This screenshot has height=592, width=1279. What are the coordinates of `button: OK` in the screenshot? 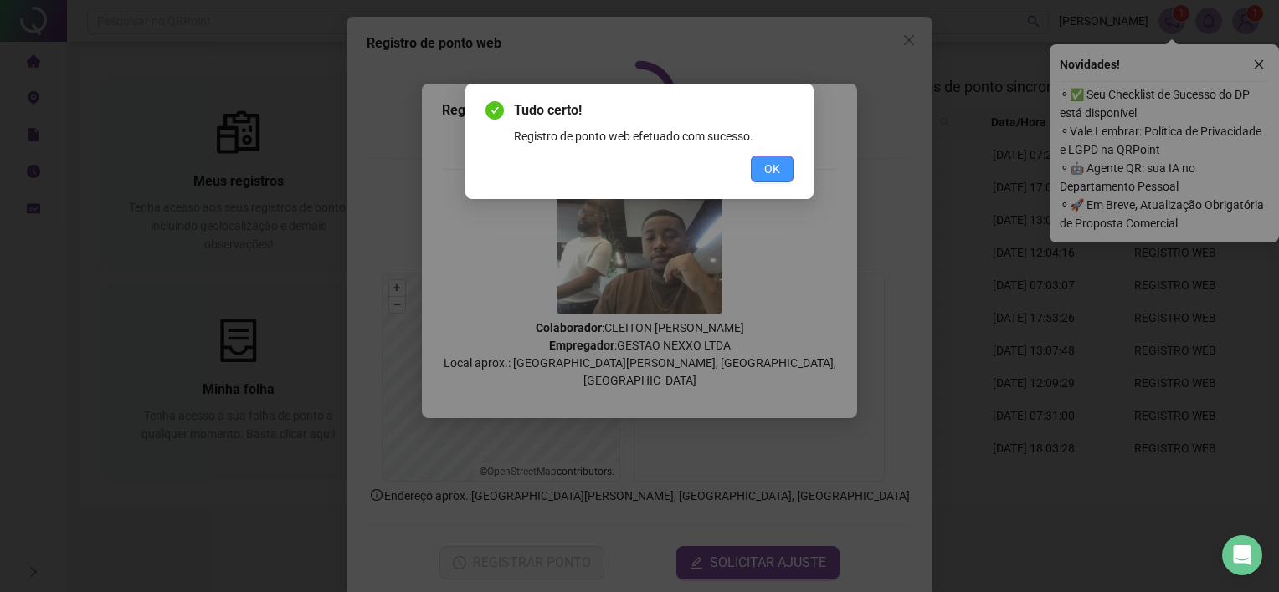 It's located at (771, 169).